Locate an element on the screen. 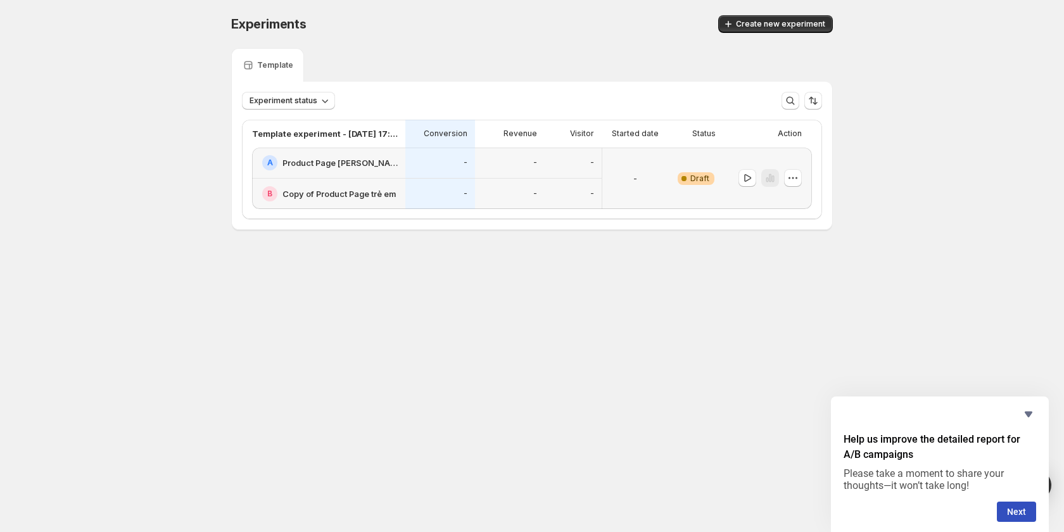 The width and height of the screenshot is (1064, 532). p: Conversion is located at coordinates (445, 134).